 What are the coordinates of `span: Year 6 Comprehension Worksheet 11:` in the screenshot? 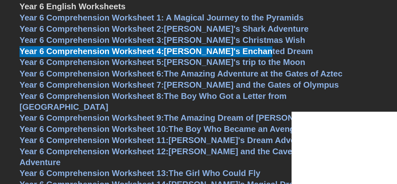 It's located at (94, 140).